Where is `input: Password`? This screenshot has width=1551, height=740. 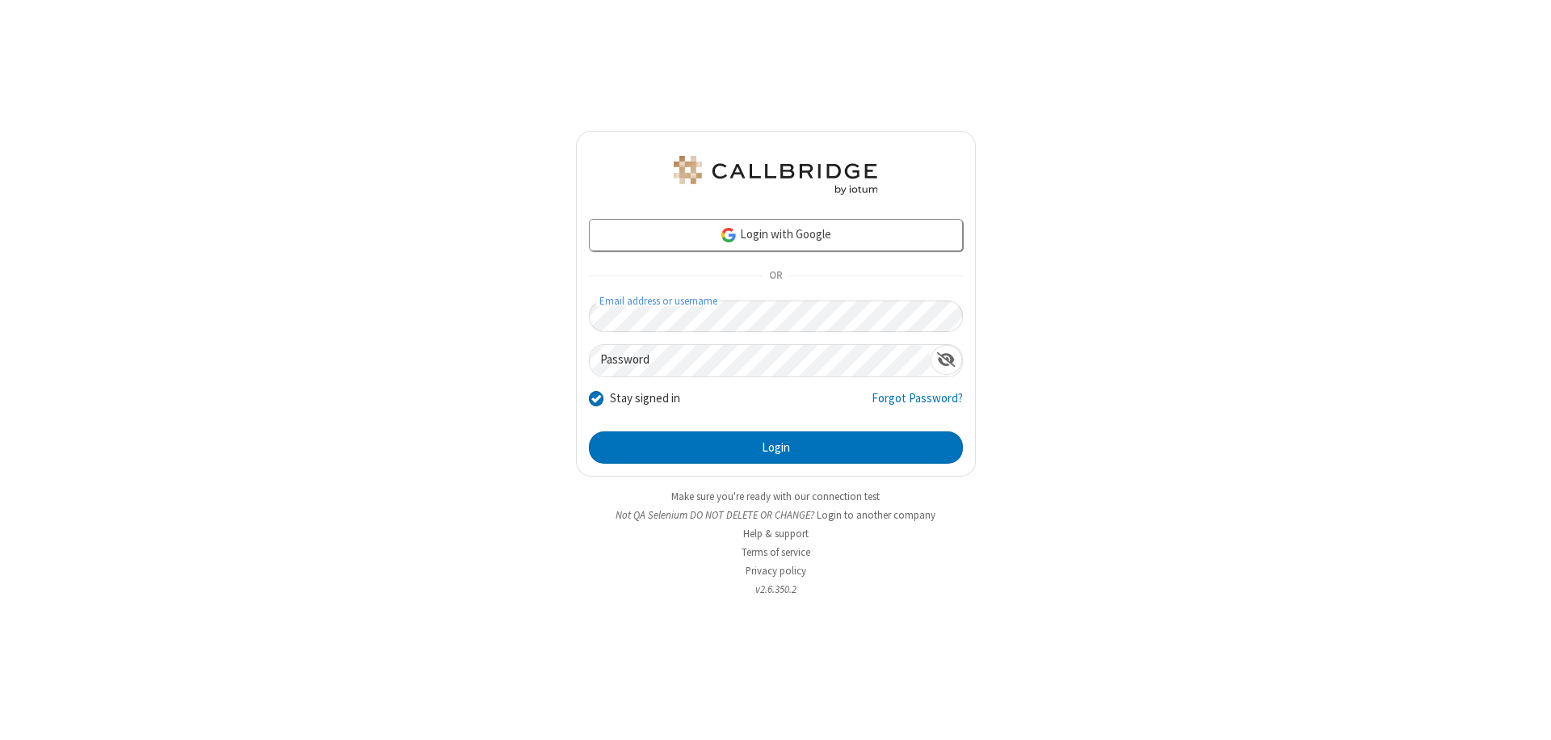 input: Password is located at coordinates (760, 360).